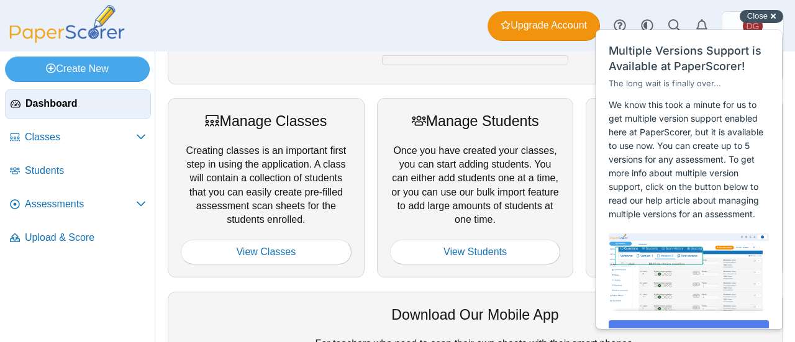  Describe the element at coordinates (266, 252) in the screenshot. I see `a: View Classes` at that location.